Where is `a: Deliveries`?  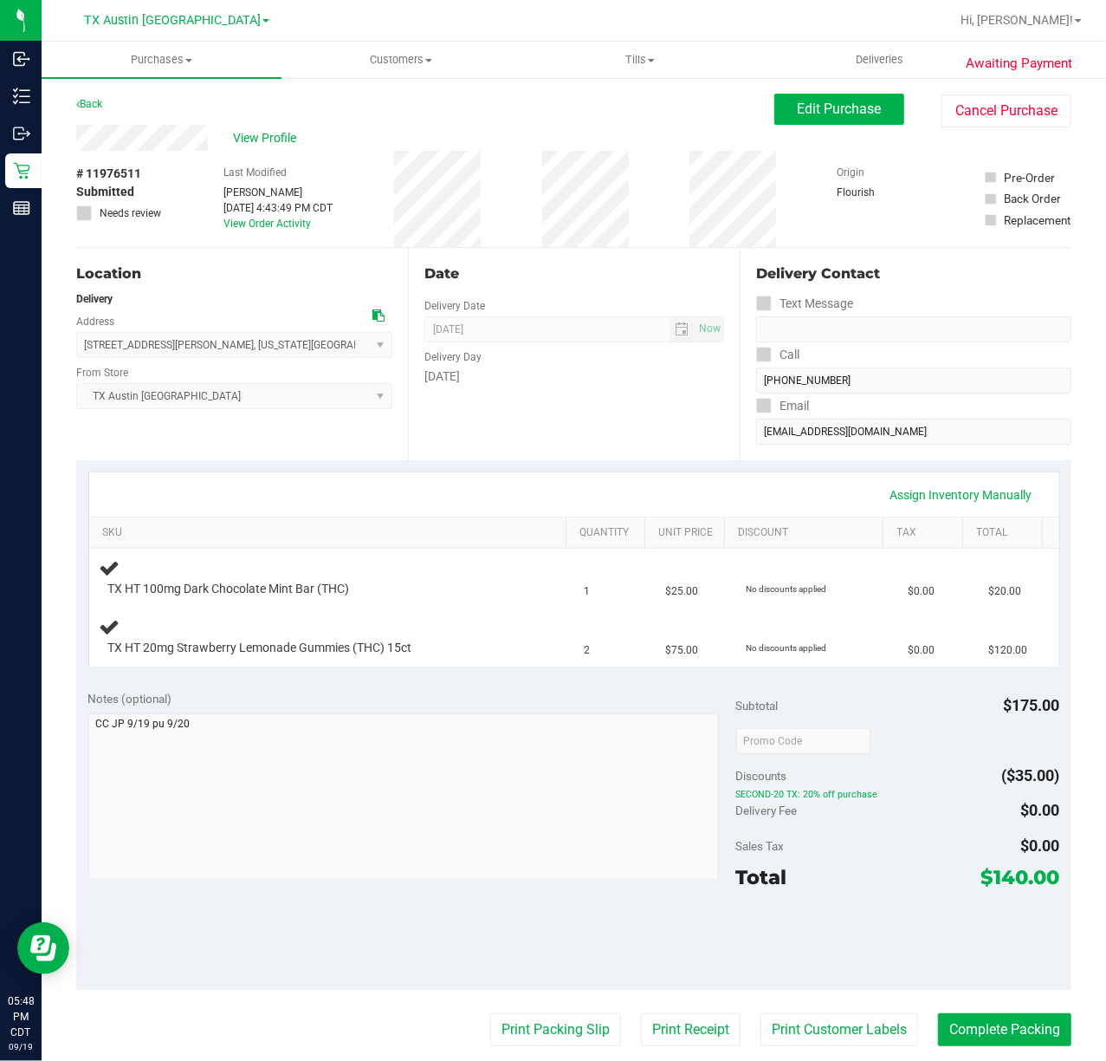 a: Deliveries is located at coordinates (880, 60).